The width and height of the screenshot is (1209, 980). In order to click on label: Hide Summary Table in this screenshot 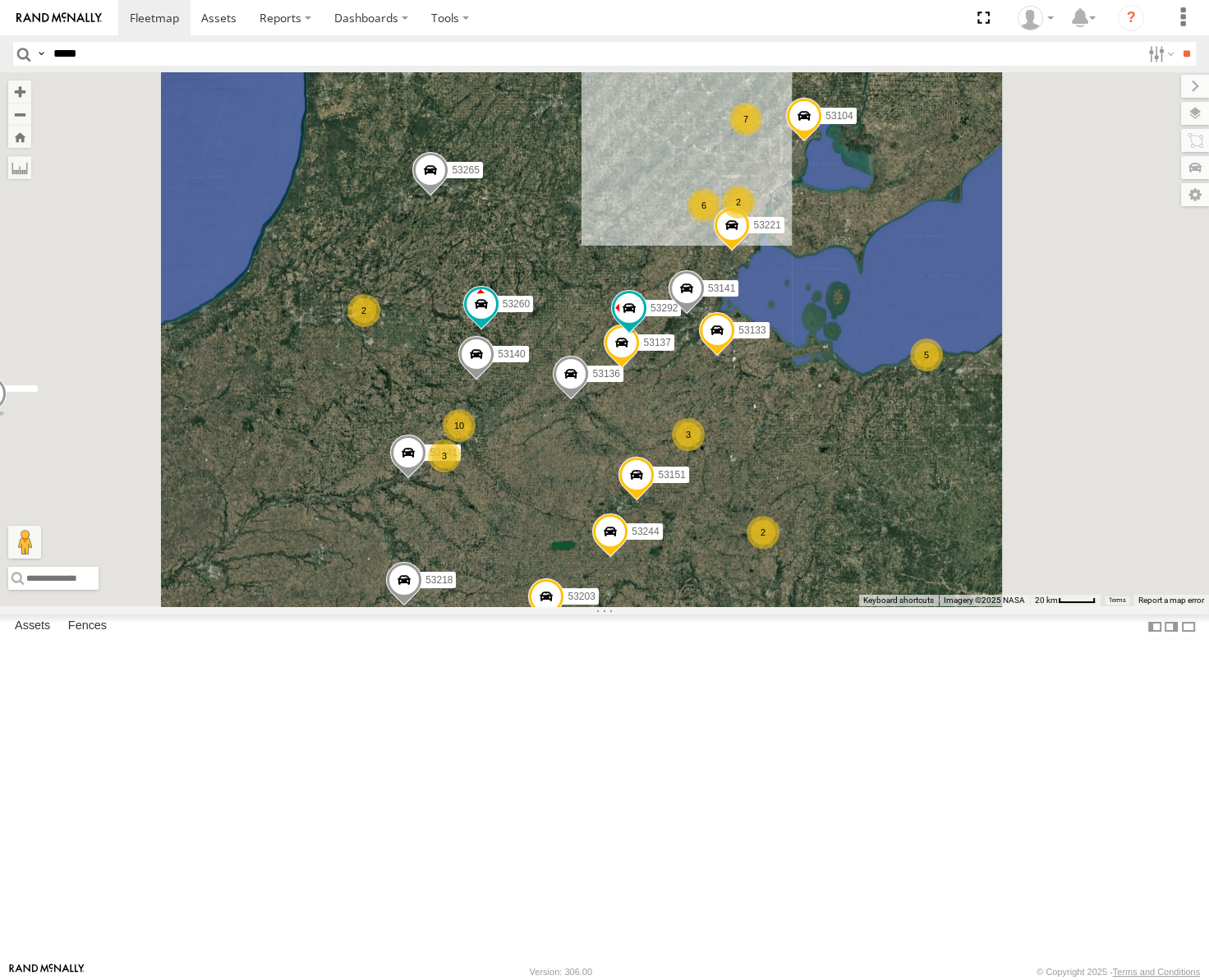, I will do `click(1189, 626)`.